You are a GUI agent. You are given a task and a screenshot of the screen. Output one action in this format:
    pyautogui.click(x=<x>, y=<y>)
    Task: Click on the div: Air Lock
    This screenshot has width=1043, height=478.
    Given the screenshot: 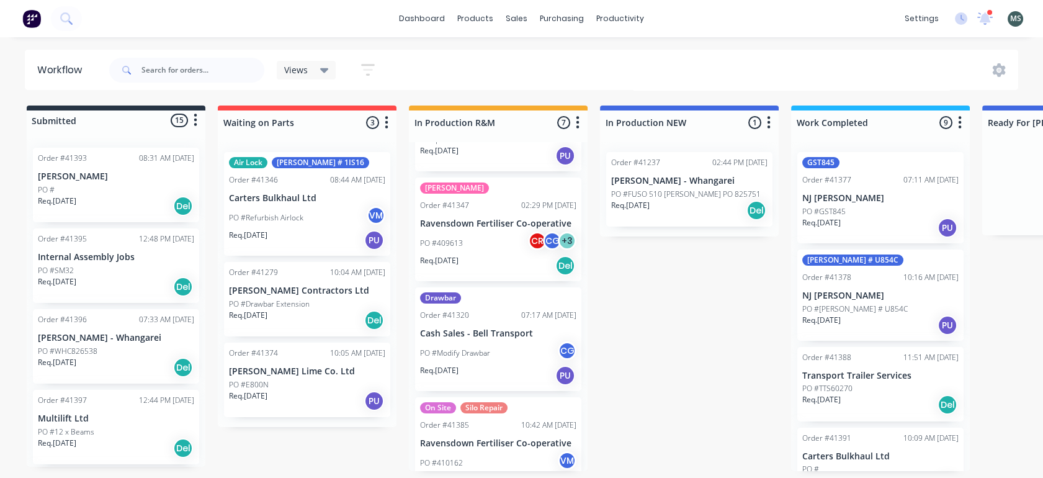 What is the action you would take?
    pyautogui.click(x=248, y=162)
    